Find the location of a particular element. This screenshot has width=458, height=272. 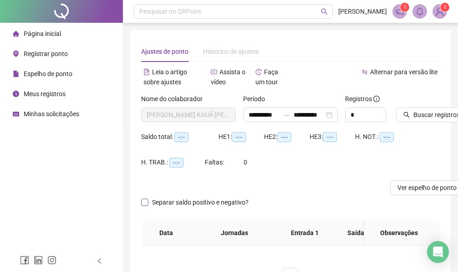

span: clock-circle is located at coordinates (16, 94).